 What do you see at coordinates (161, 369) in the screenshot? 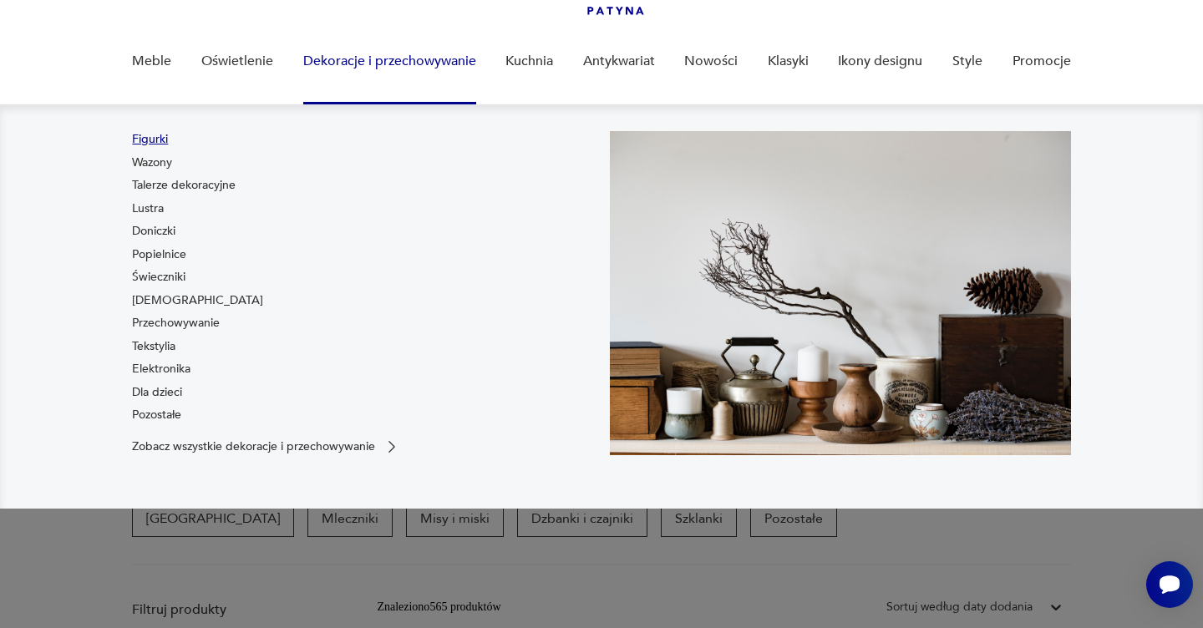
I see `a: Elektronika` at bounding box center [161, 369].